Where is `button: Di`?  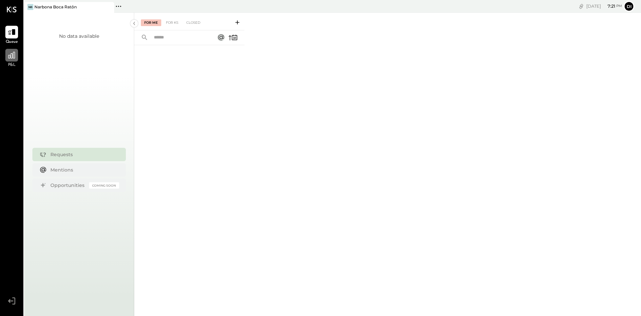 button: Di is located at coordinates (629, 6).